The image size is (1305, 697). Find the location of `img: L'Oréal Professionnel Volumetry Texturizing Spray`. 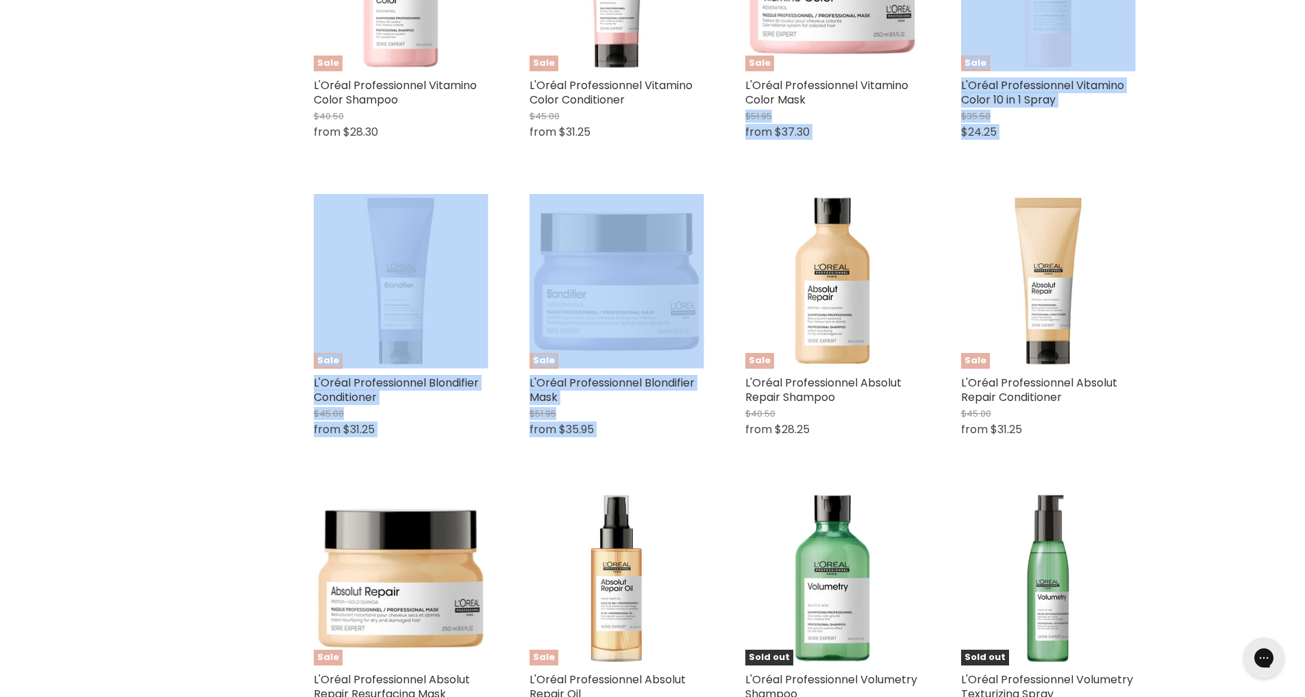

img: L'Oréal Professionnel Volumetry Texturizing Spray is located at coordinates (1048, 578).